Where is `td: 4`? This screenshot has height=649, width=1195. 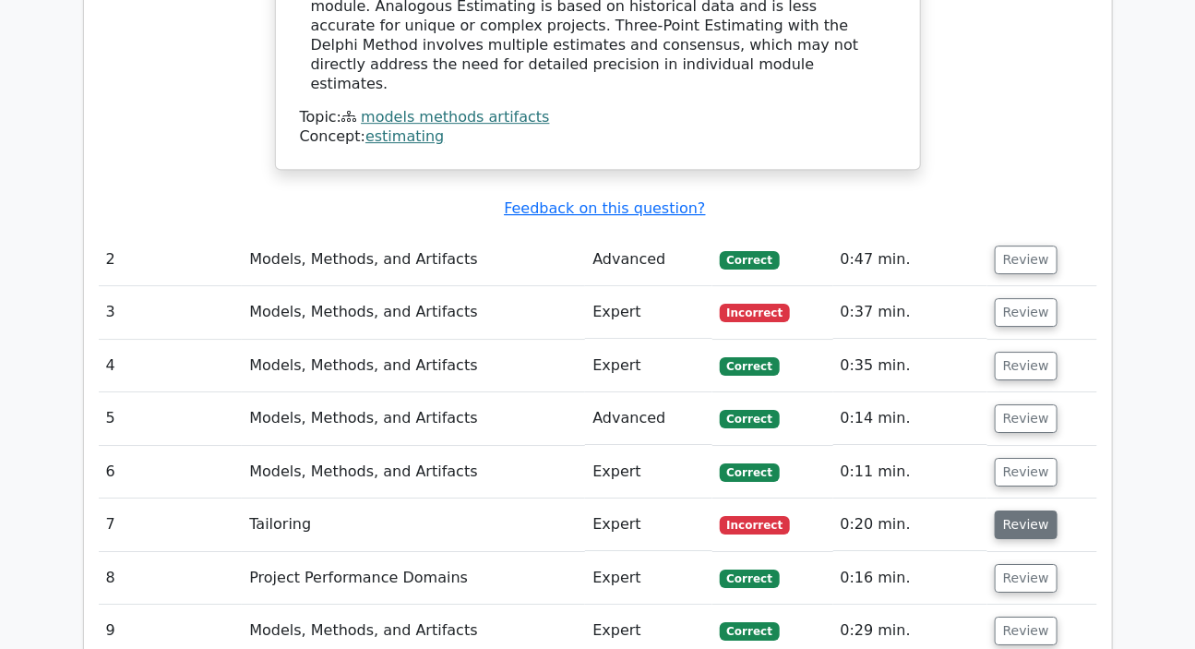
td: 4 is located at coordinates (171, 366).